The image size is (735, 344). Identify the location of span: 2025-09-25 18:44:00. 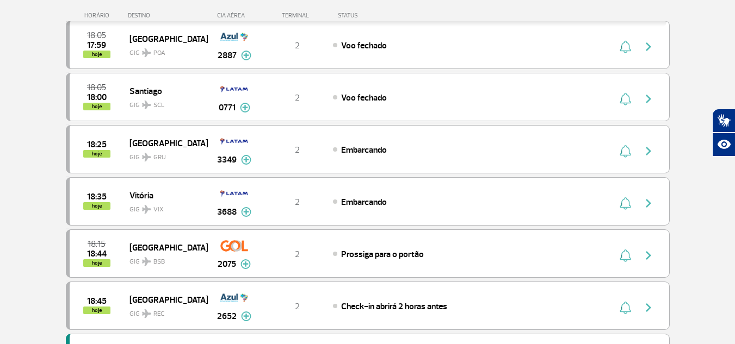
(97, 254).